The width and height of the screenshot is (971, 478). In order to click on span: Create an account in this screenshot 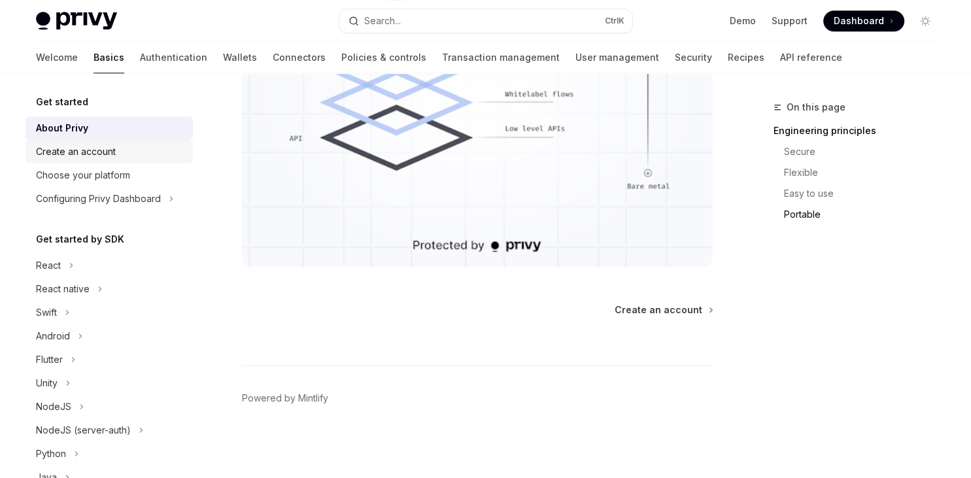, I will do `click(658, 310)`.